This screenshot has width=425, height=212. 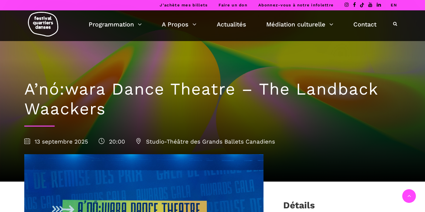 What do you see at coordinates (112, 141) in the screenshot?
I see `span: 20:00` at bounding box center [112, 141].